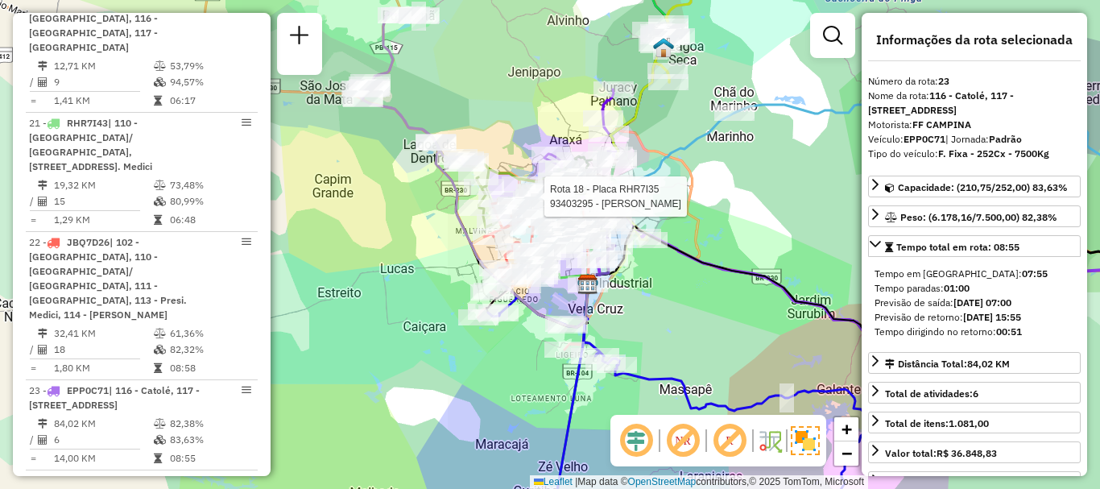 The image size is (1100, 489). What do you see at coordinates (982, 187) in the screenshot?
I see `span: Capacidade: (210,75/252,00) 83,63%` at bounding box center [982, 187].